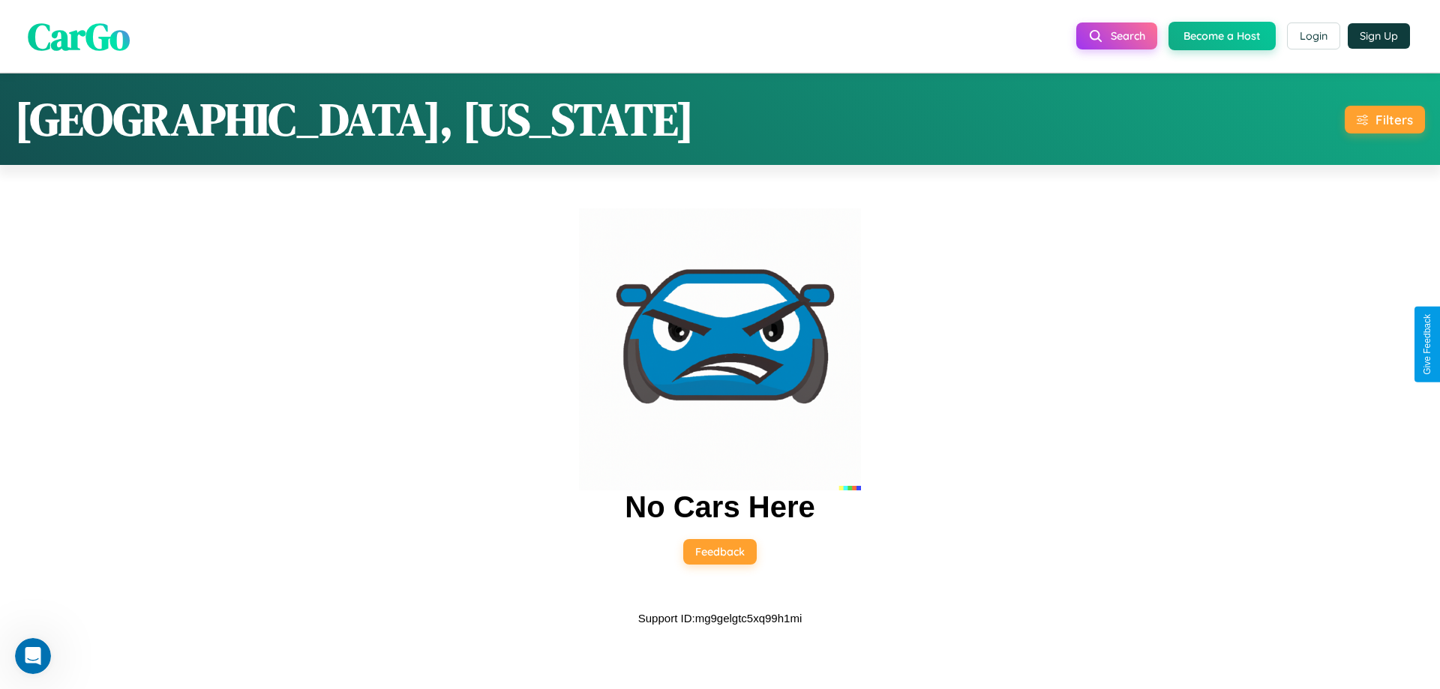 This screenshot has width=1440, height=689. I want to click on div: Give Feedback, so click(1427, 344).